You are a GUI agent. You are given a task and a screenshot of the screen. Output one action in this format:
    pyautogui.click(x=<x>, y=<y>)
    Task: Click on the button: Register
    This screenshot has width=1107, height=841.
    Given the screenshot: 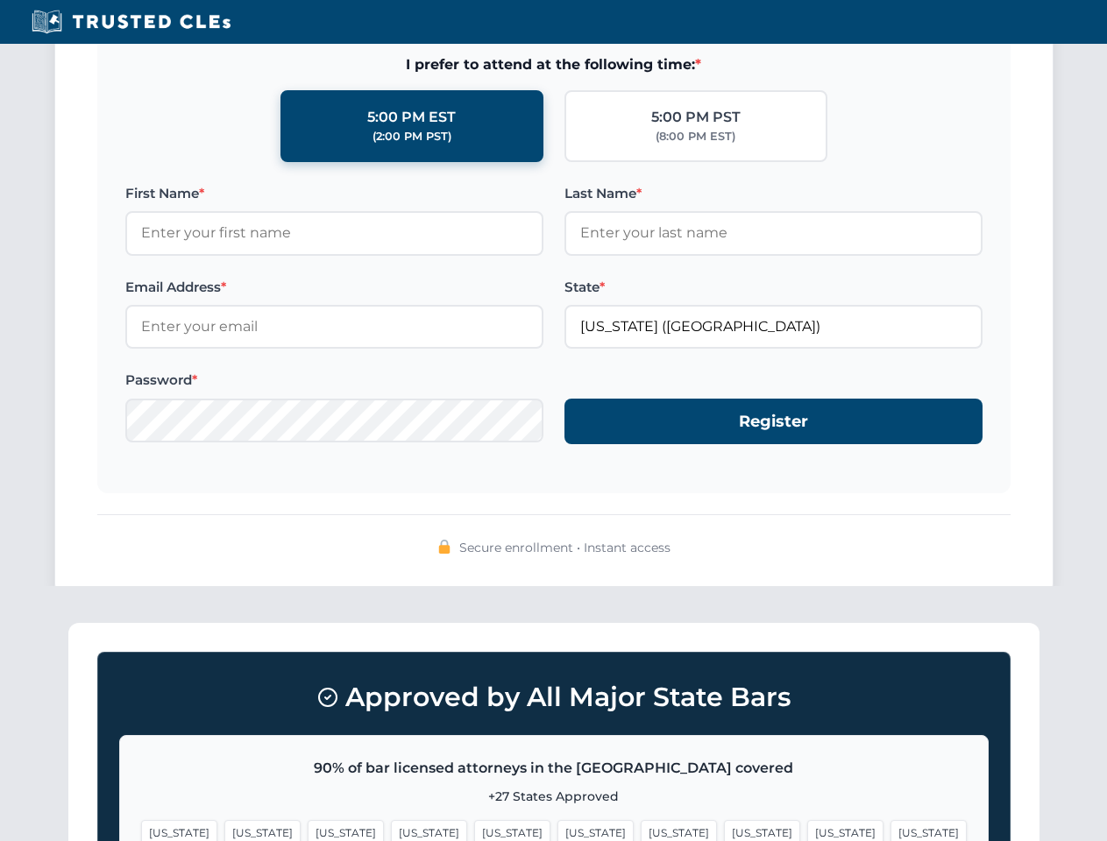 What is the action you would take?
    pyautogui.click(x=773, y=422)
    